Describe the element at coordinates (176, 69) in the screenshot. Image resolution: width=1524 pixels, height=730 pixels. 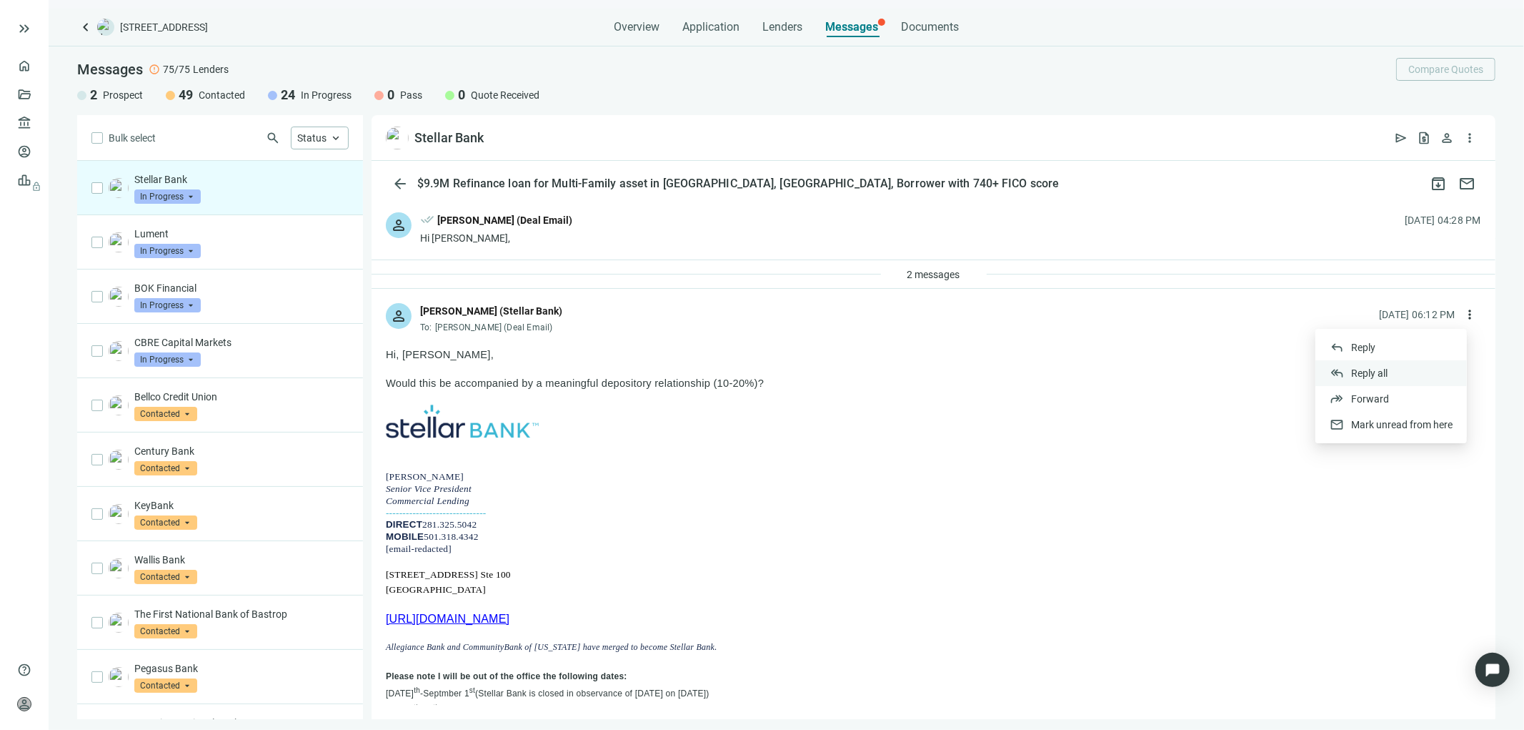
I see `span: 75/75` at that location.